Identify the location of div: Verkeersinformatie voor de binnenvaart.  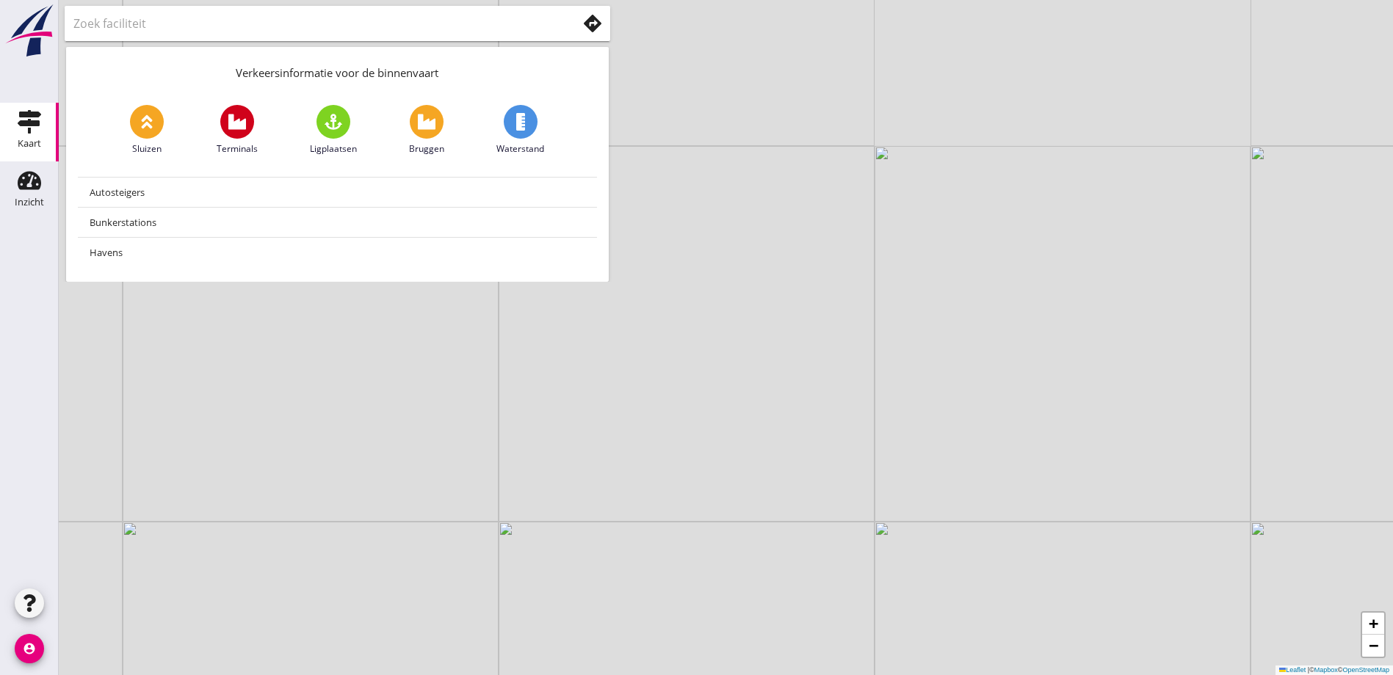
(337, 70).